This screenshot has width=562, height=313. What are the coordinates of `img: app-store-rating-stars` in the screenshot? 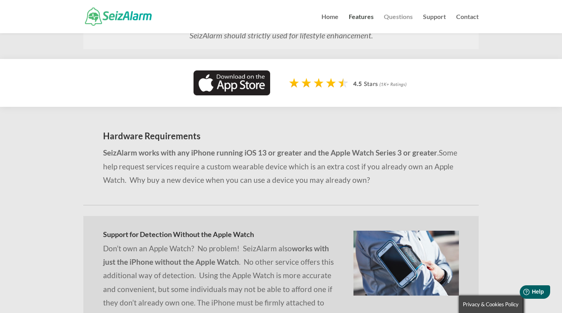 It's located at (351, 84).